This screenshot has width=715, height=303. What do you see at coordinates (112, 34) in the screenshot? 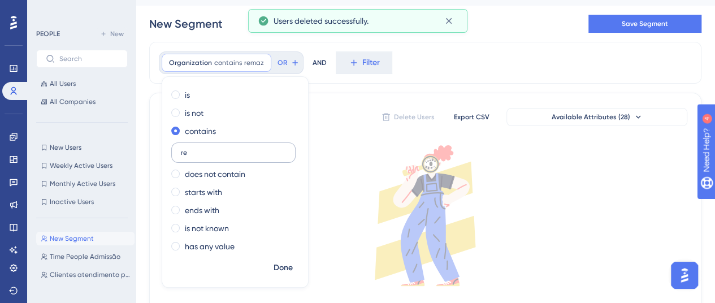
I see `button: New` at bounding box center [112, 34].